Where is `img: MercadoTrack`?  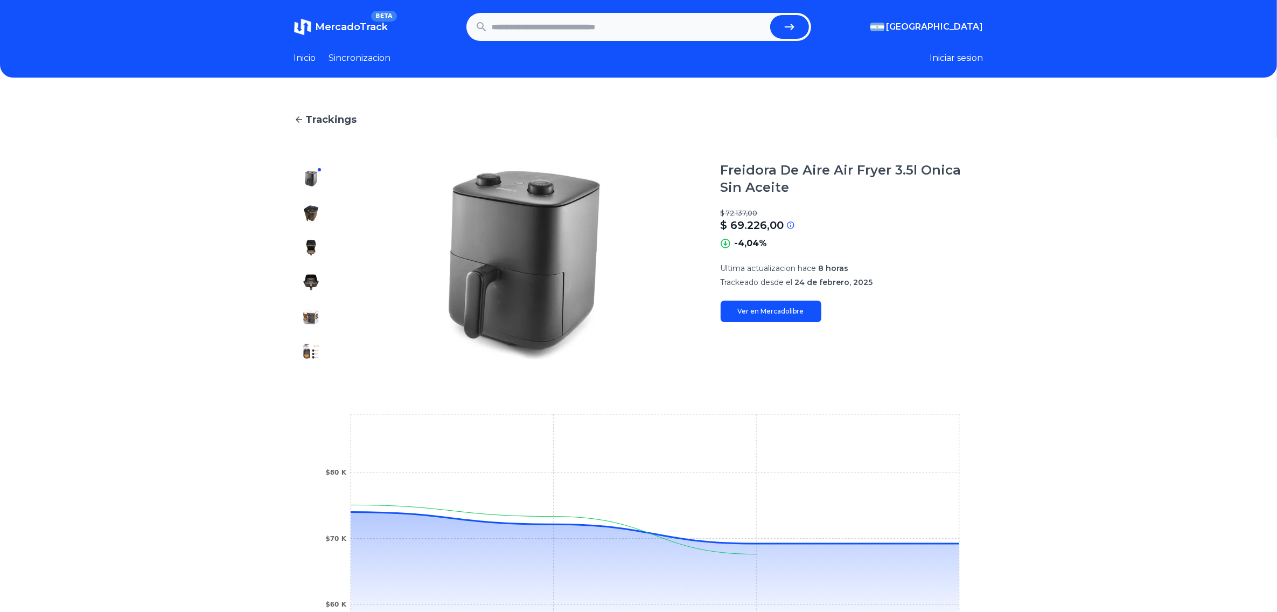
img: MercadoTrack is located at coordinates (303, 27).